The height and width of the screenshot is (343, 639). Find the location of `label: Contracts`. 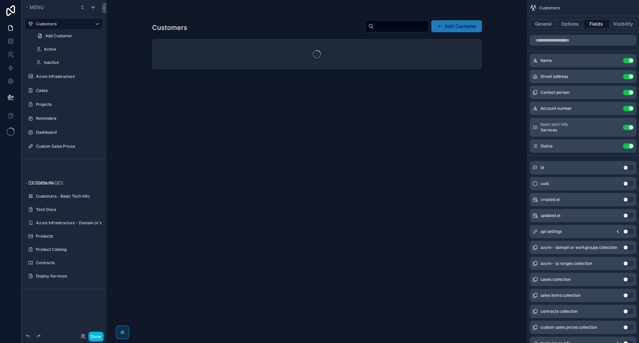

label: Contracts is located at coordinates (67, 263).